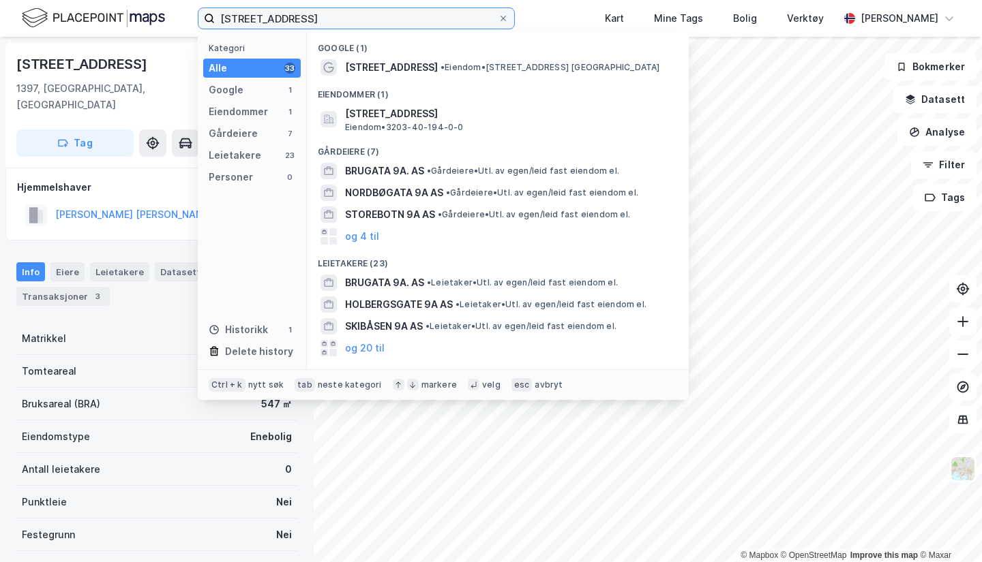  What do you see at coordinates (498, 44) in the screenshot?
I see `div: Google (1)` at bounding box center [498, 44].